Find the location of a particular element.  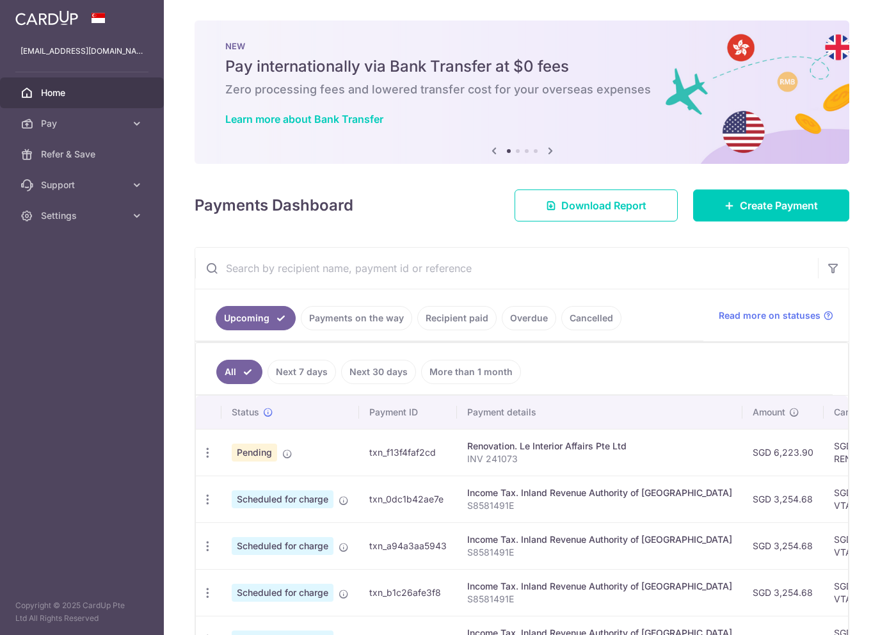

h6: Zero processing fees and lowered transfer cost for your overseas expenses is located at coordinates (521, 90).